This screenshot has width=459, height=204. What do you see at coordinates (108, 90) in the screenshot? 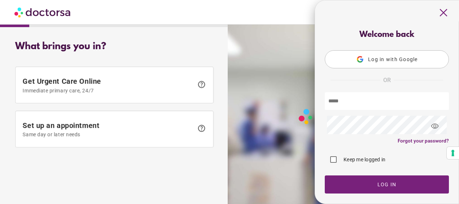
I see `span: Immediate primary care, 24/7` at bounding box center [108, 90].